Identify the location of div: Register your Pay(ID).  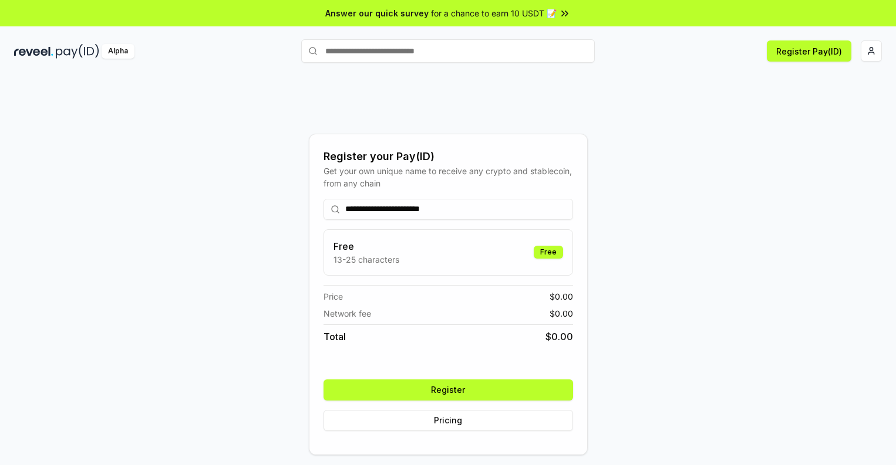
(448, 157).